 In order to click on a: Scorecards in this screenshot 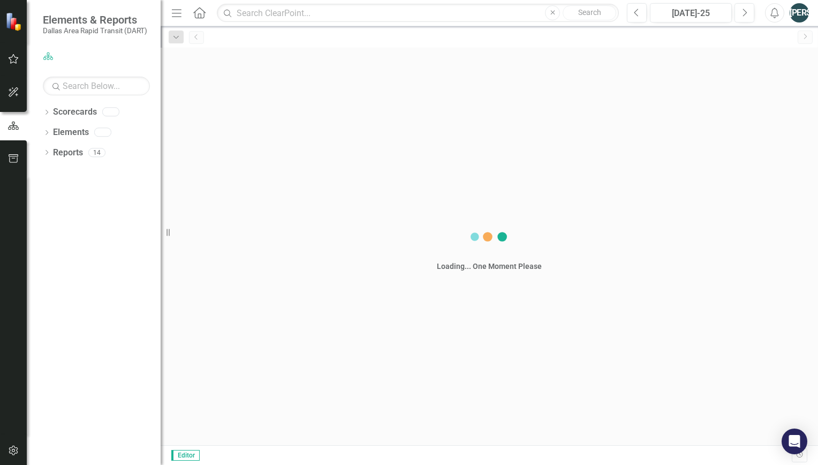, I will do `click(75, 112)`.